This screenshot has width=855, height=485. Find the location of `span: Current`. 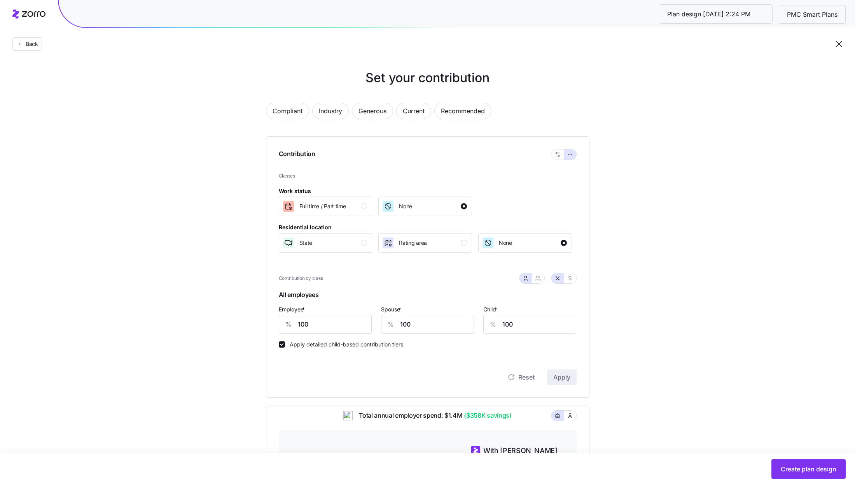

span: Current is located at coordinates (414, 111).